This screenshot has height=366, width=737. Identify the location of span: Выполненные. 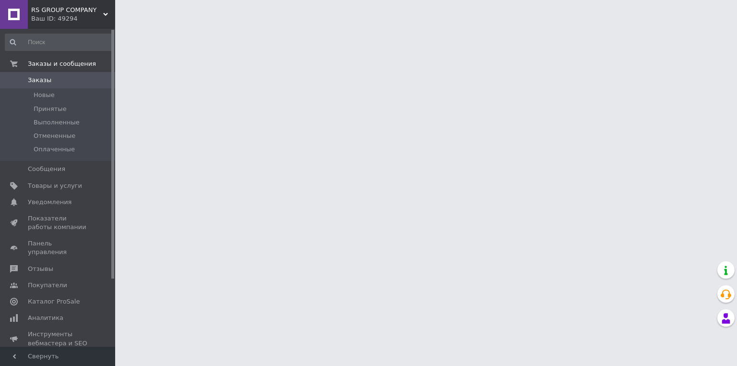
(57, 122).